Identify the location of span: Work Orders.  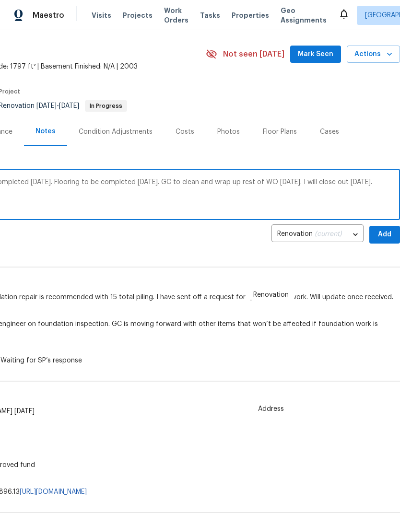
(176, 15).